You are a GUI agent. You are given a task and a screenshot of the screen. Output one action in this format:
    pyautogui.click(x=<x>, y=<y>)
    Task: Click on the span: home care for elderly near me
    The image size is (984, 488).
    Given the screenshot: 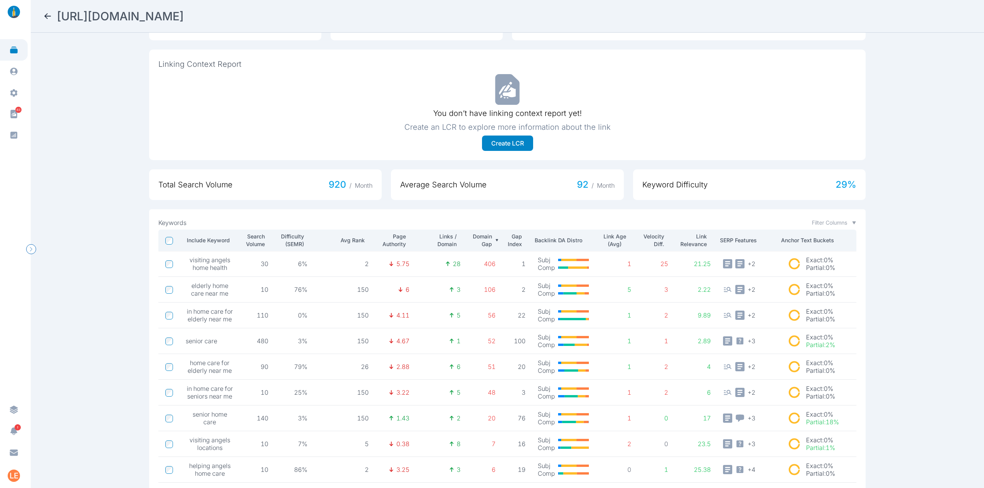 What is the action you would take?
    pyautogui.click(x=209, y=367)
    